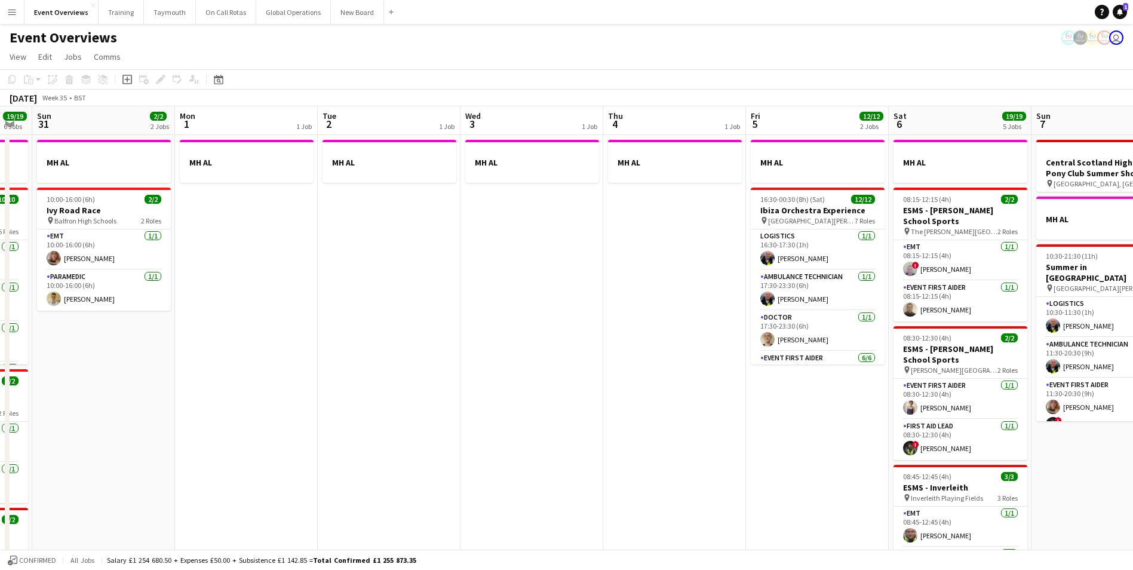 The height and width of the screenshot is (570, 1133). What do you see at coordinates (107, 57) in the screenshot?
I see `a: Comms` at bounding box center [107, 57].